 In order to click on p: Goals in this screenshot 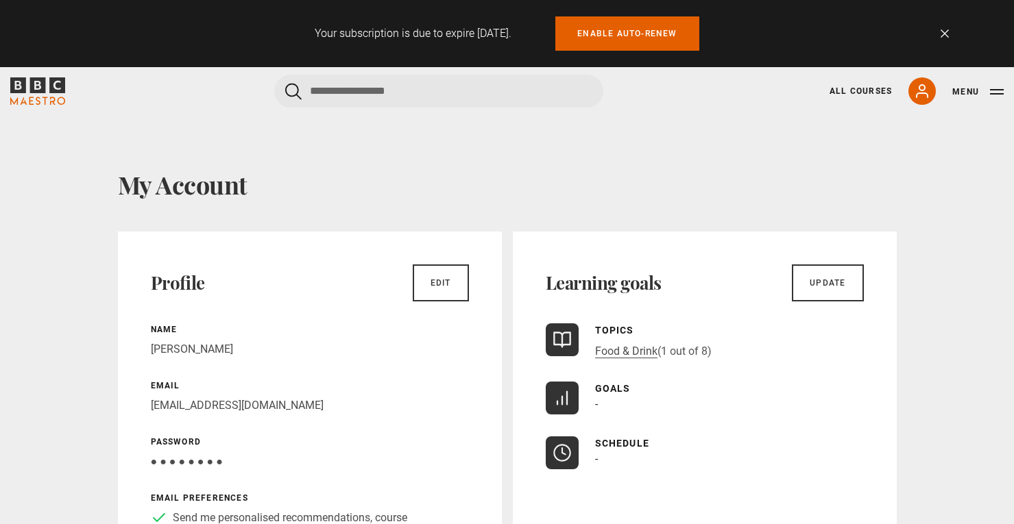, I will do `click(613, 389)`.